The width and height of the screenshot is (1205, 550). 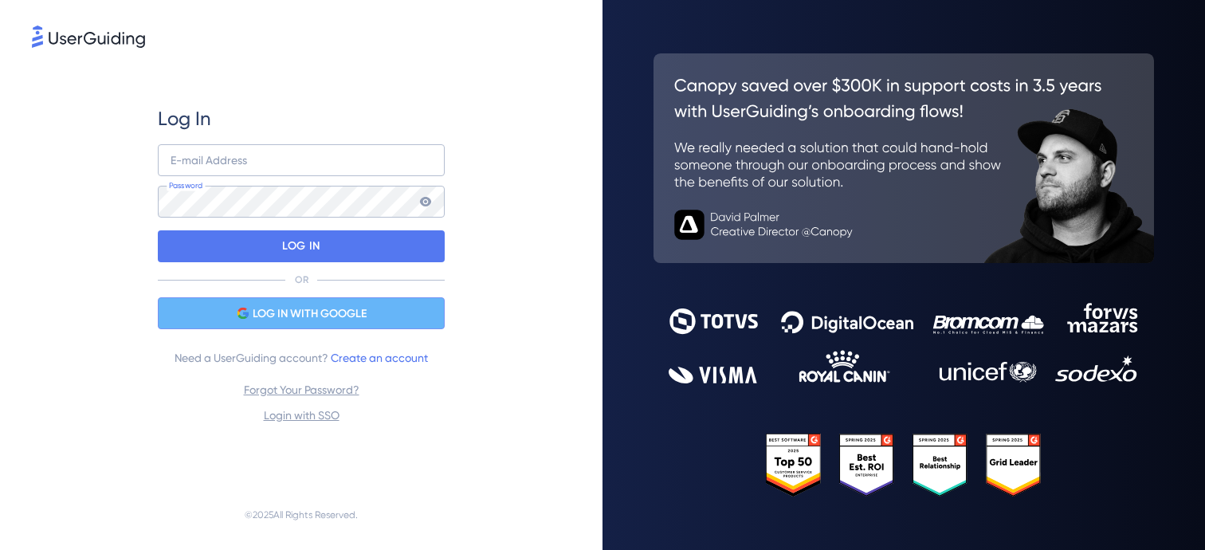 I want to click on a: Create an account, so click(x=379, y=358).